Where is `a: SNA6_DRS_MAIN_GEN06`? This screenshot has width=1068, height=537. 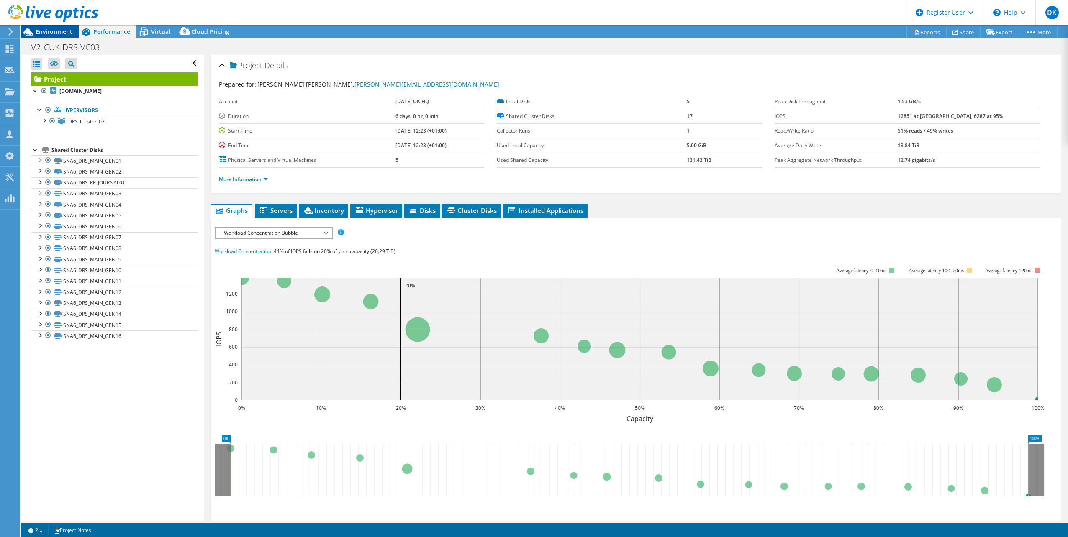
a: SNA6_DRS_MAIN_GEN06 is located at coordinates (114, 226).